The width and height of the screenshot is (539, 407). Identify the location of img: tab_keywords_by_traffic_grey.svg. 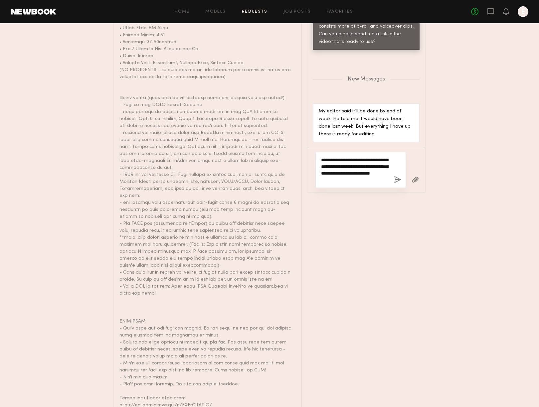
(69, 41).